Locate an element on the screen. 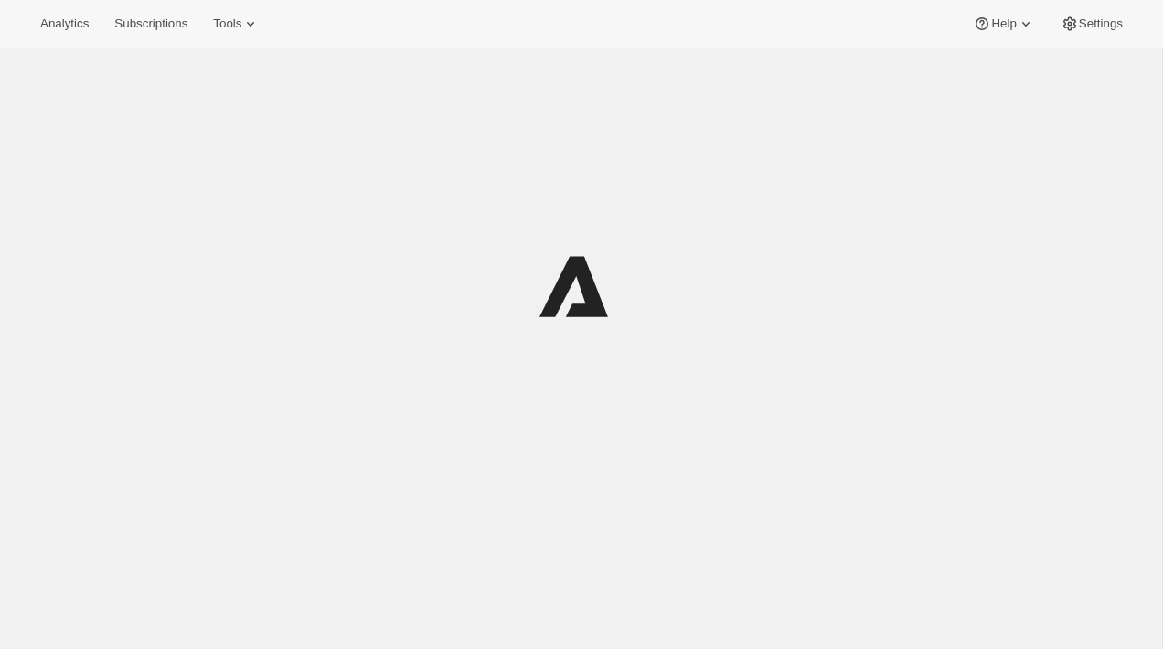  span: Analytics is located at coordinates (64, 24).